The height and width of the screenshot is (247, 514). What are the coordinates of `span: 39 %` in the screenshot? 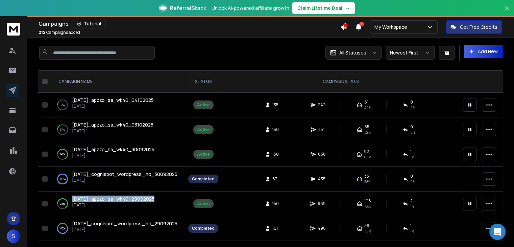 It's located at (367, 231).